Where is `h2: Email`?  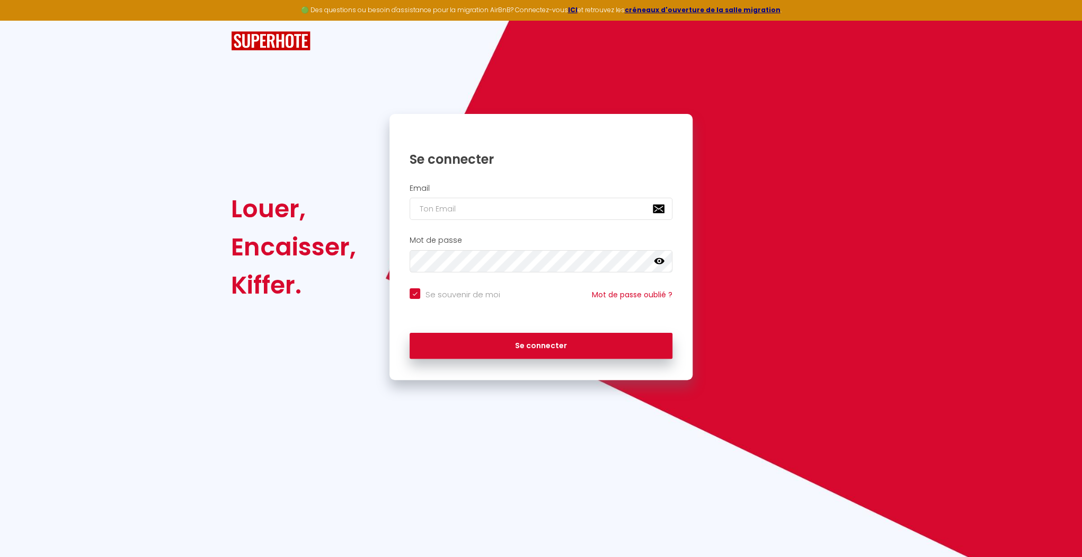
h2: Email is located at coordinates (541, 188).